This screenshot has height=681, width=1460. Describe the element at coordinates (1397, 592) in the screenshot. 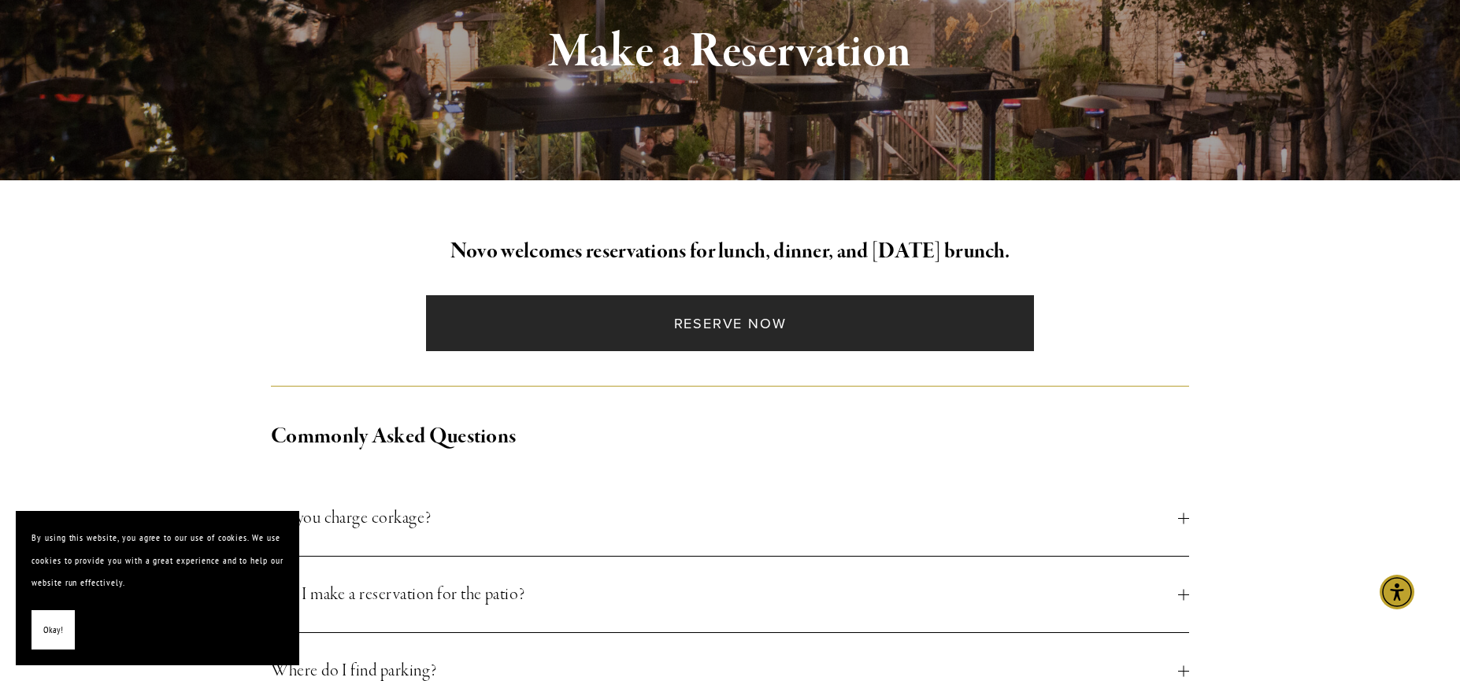

I see `div: Accessibility Menu` at that location.